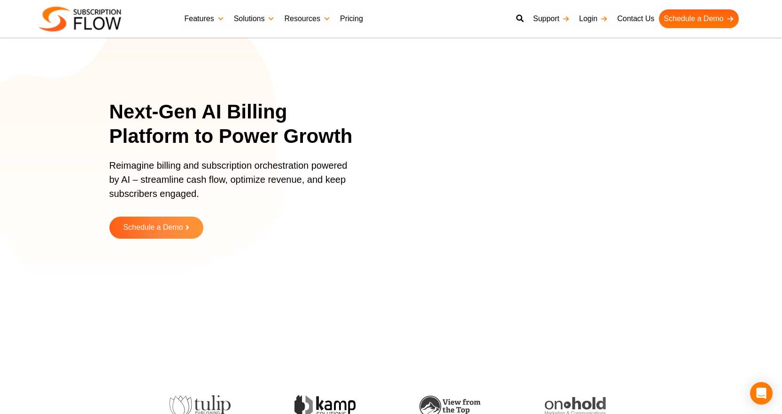  What do you see at coordinates (153, 227) in the screenshot?
I see `span: Schedule a Demo` at bounding box center [153, 227].